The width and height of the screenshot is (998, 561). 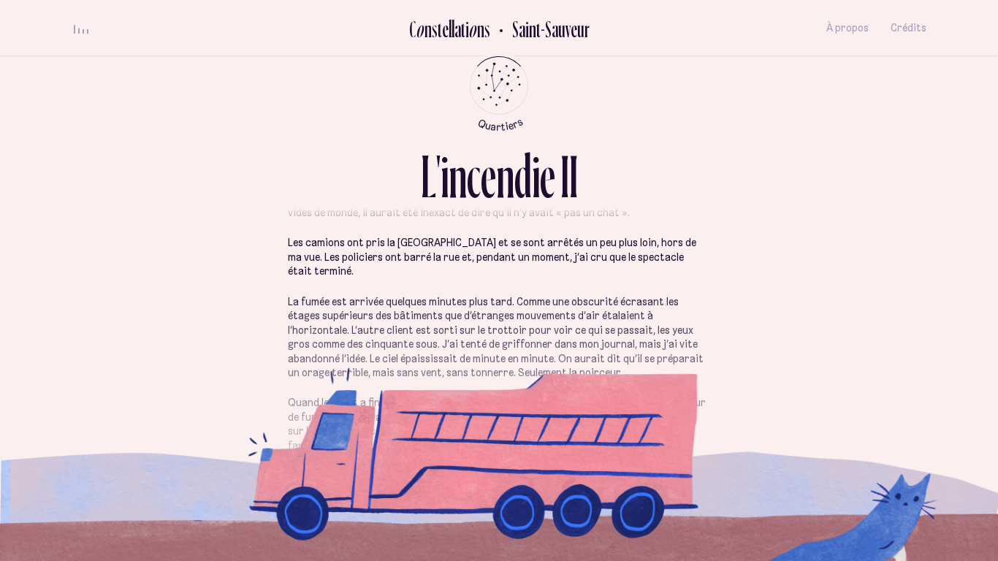 I want to click on button: Crédits, so click(x=908, y=28).